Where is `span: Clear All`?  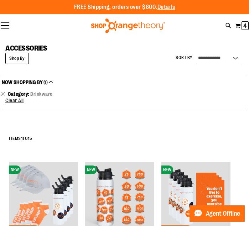 span: Clear All is located at coordinates (15, 101).